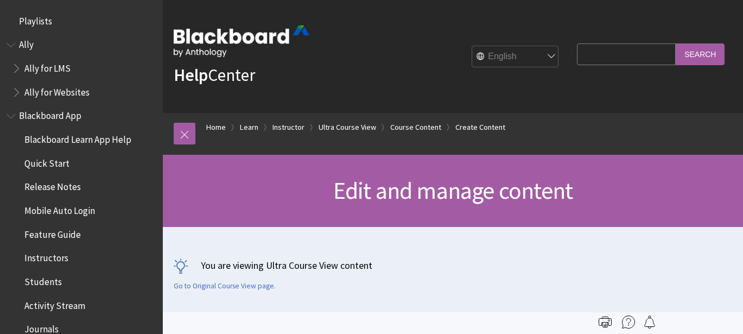  I want to click on span: Ally, so click(26, 43).